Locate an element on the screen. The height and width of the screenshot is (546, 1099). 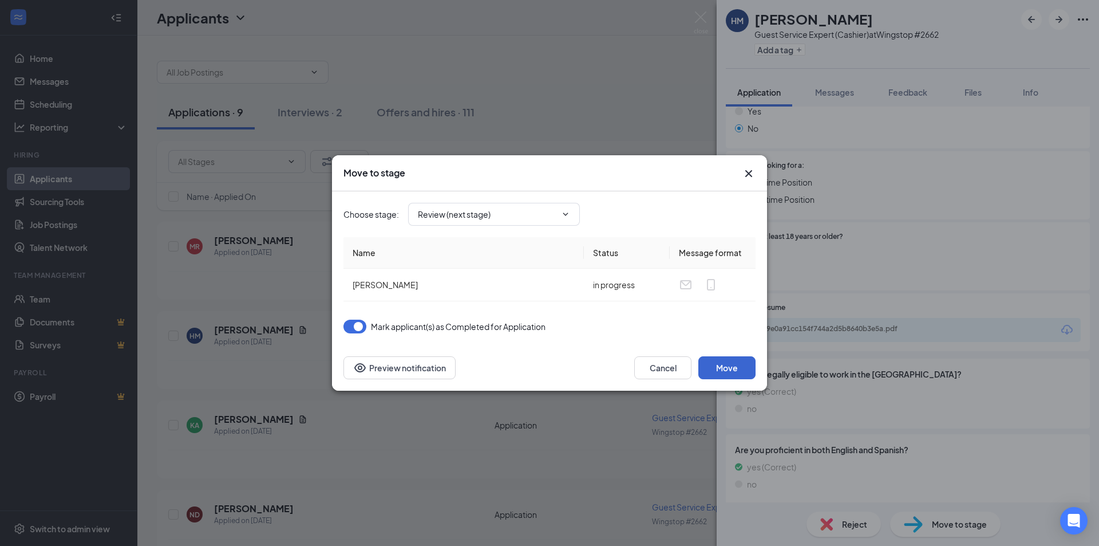
th: Message format is located at coordinates (713, 252).